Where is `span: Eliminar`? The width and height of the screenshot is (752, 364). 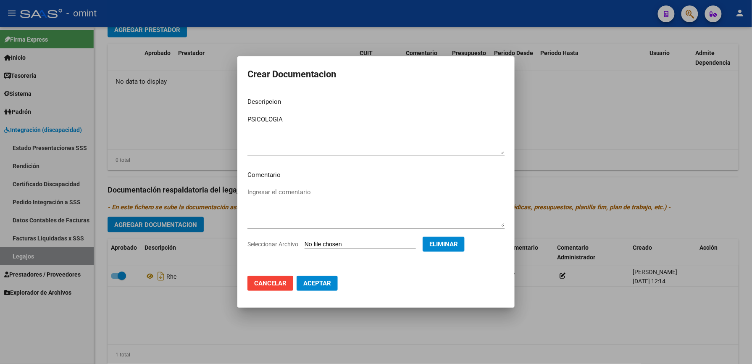 span: Eliminar is located at coordinates (443, 244).